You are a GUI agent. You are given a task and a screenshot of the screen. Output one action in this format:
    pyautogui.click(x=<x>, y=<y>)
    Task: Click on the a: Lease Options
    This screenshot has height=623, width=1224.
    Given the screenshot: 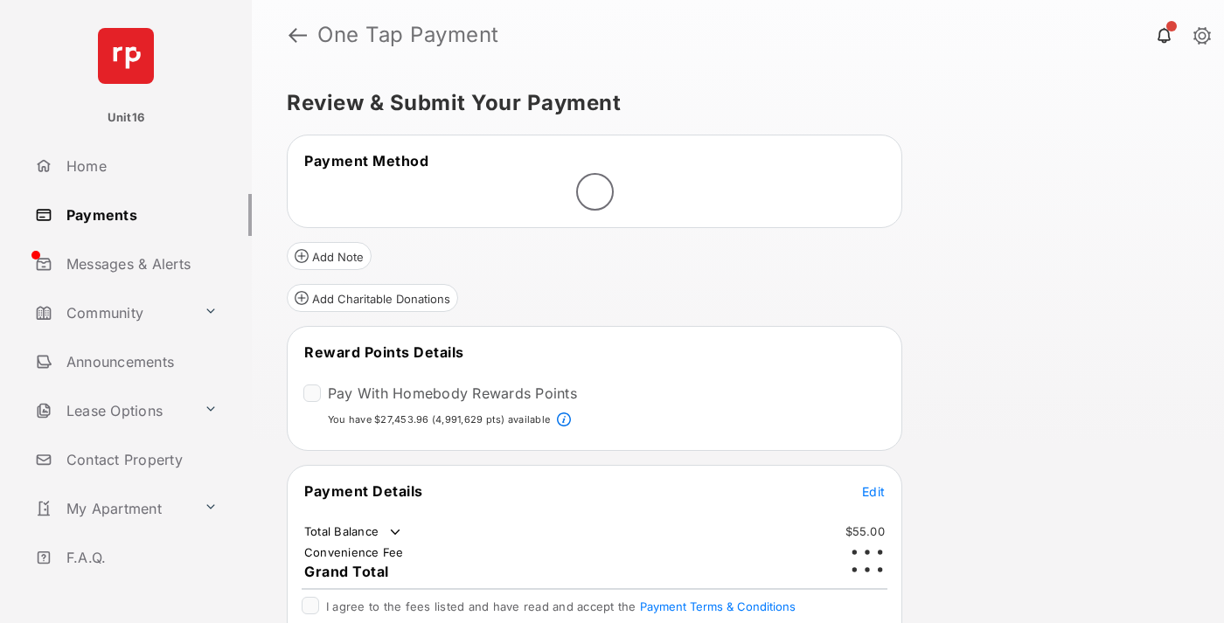 What is the action you would take?
    pyautogui.click(x=112, y=411)
    